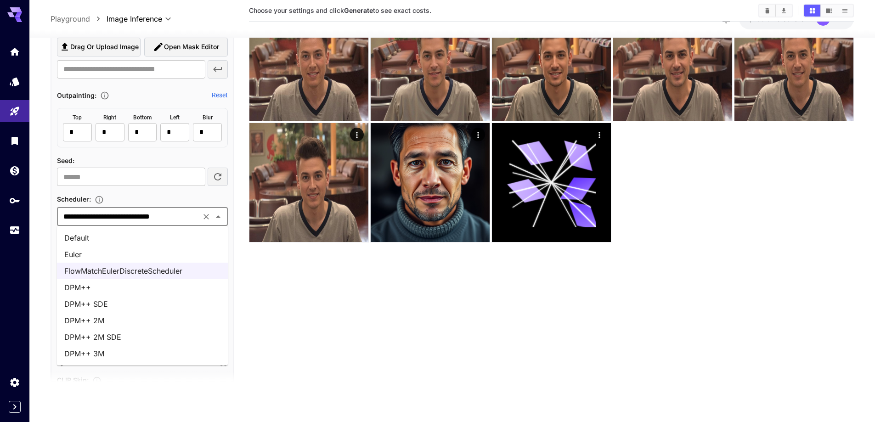 This screenshot has height=422, width=875. Describe the element at coordinates (829, 11) in the screenshot. I see `button: Show images in video view` at that location.